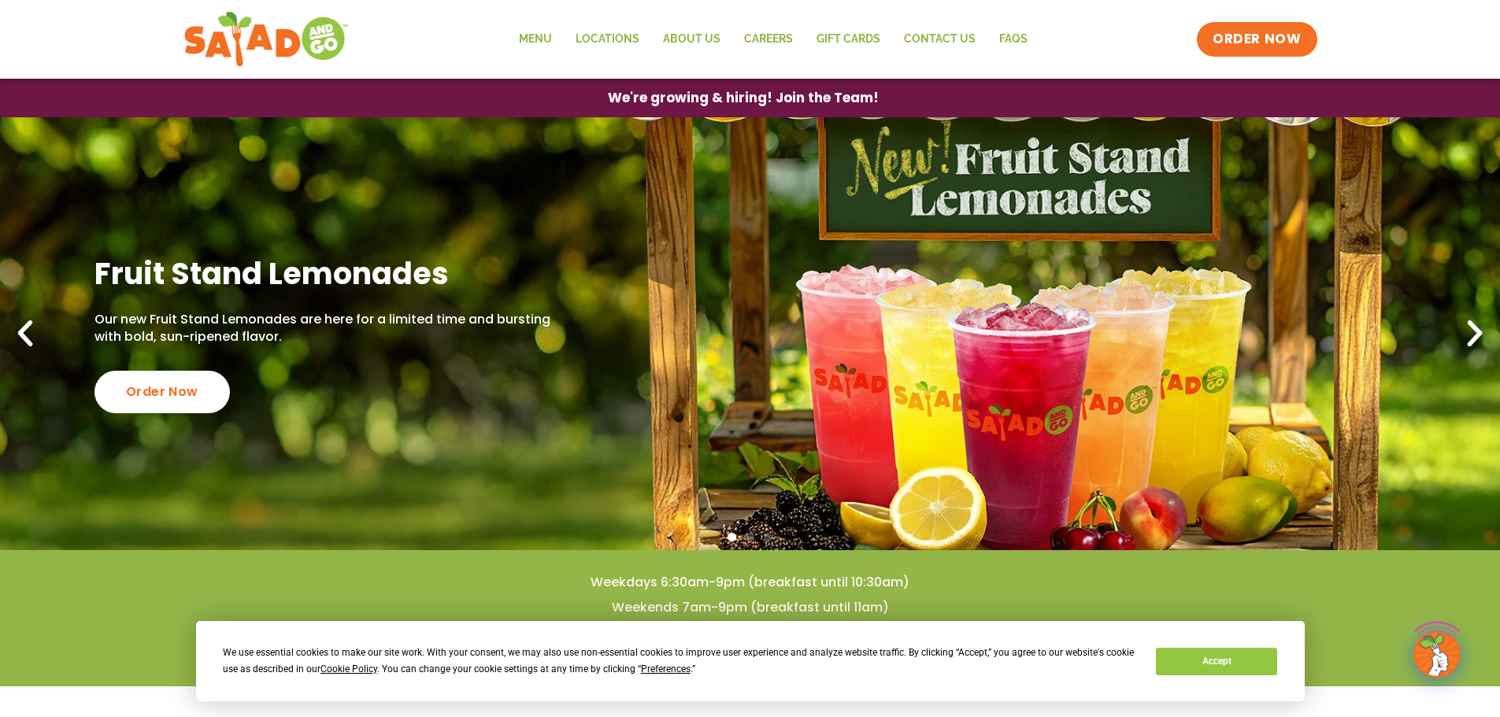 The image size is (1500, 717). I want to click on nav: Menu, so click(773, 39).